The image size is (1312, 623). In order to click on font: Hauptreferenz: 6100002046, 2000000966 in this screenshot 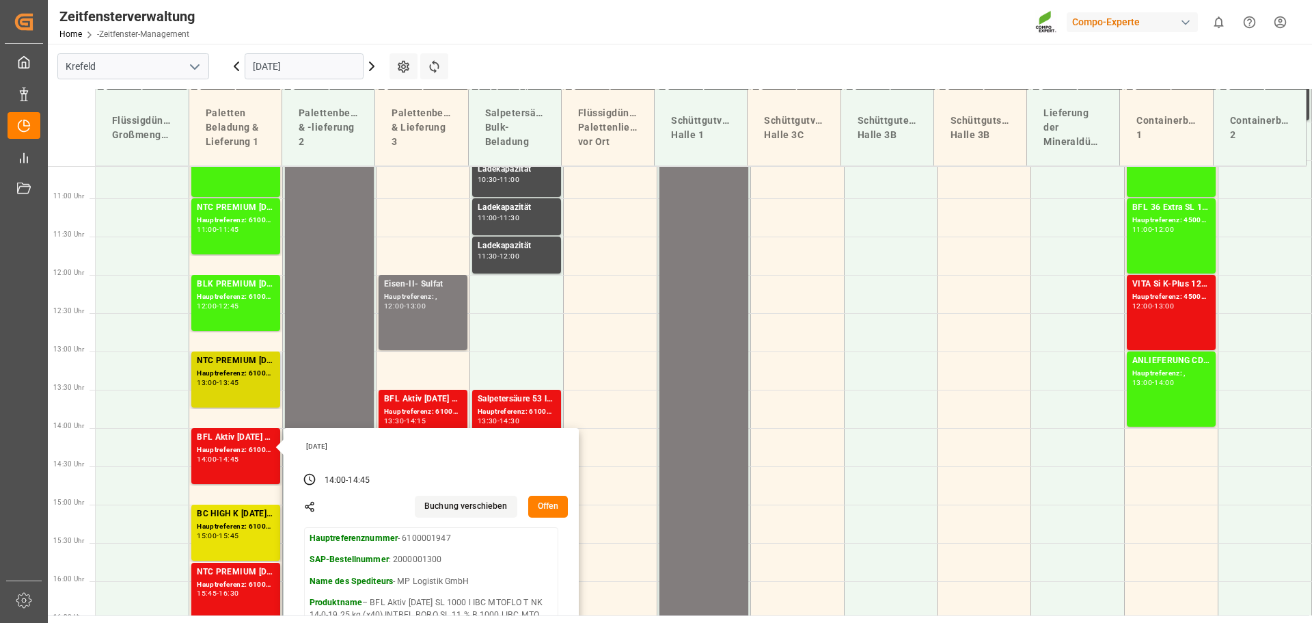, I will do `click(267, 372)`.